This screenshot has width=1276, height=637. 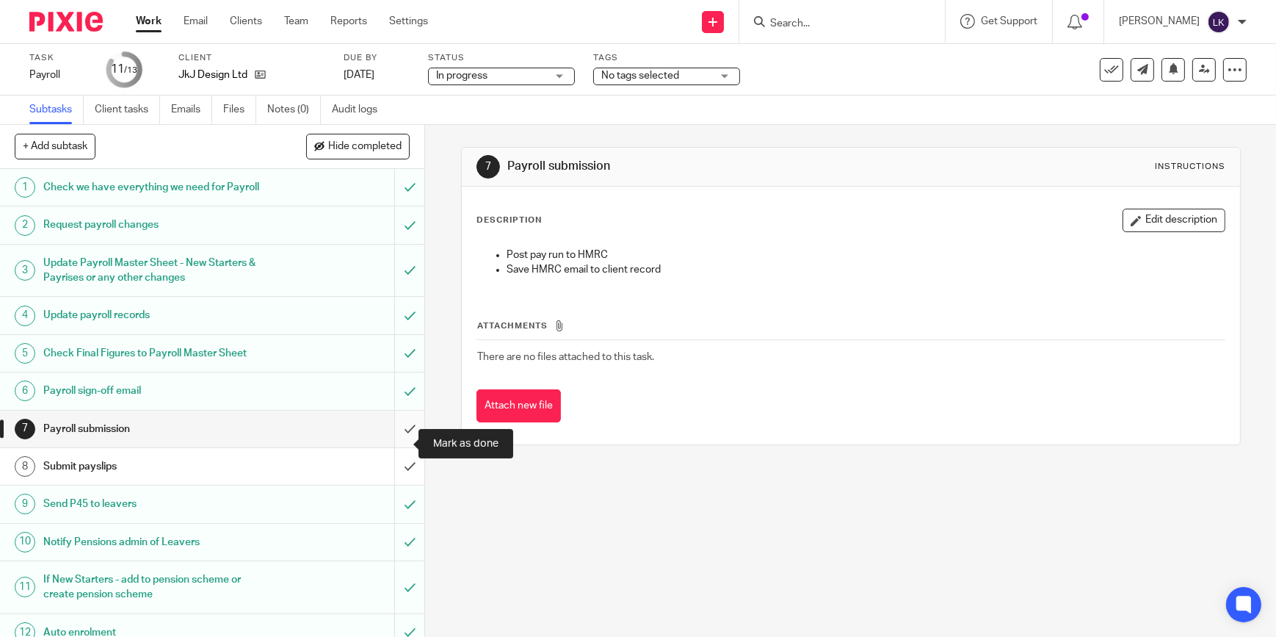 I want to click on h1: Send P45 to leavers, so click(x=156, y=504).